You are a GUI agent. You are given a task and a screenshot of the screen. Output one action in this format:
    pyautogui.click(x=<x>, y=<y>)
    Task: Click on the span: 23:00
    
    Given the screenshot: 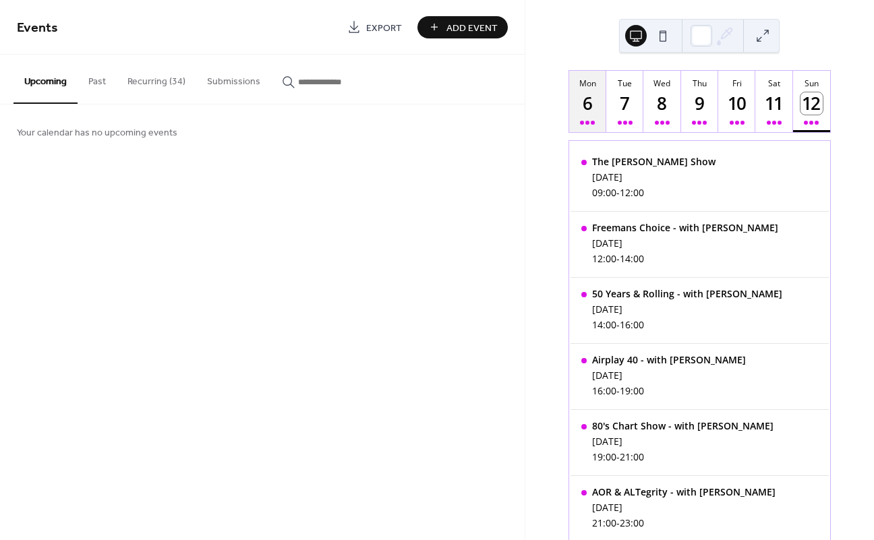 What is the action you would take?
    pyautogui.click(x=632, y=523)
    